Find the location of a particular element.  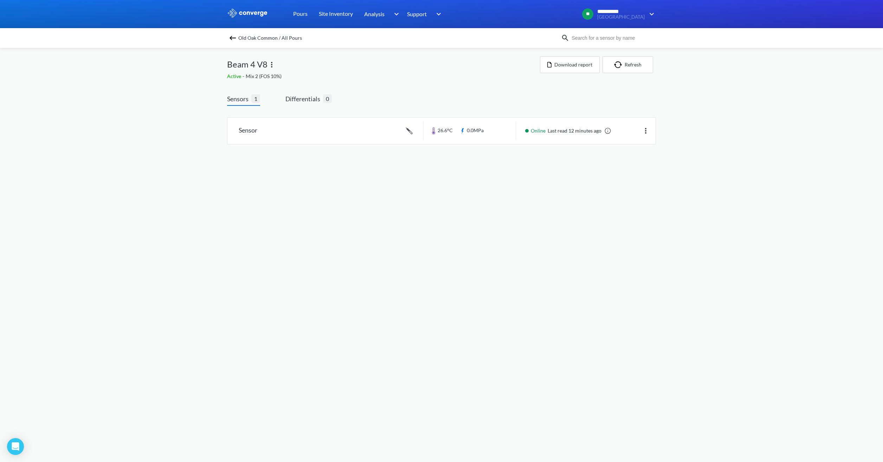

span: Sensors is located at coordinates (239, 99).